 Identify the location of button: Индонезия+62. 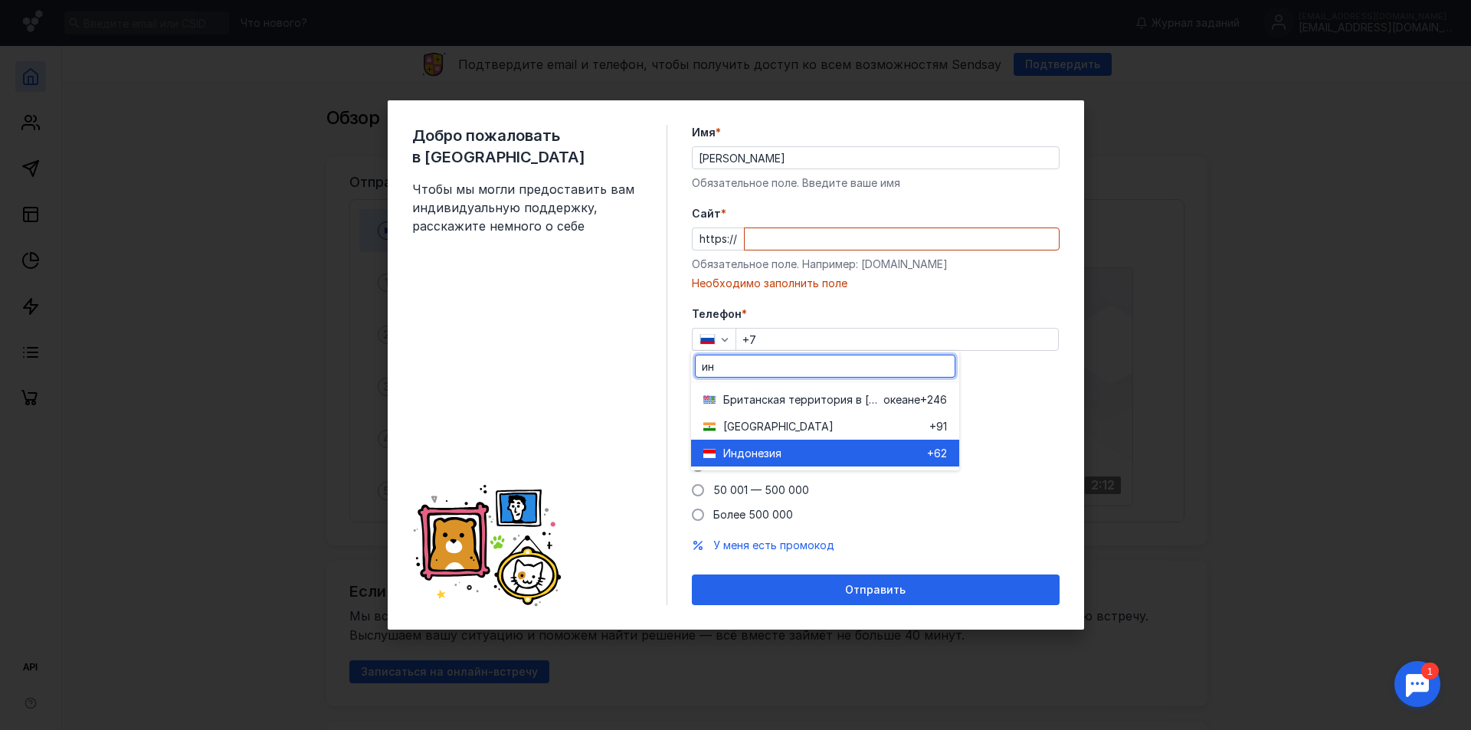
(825, 453).